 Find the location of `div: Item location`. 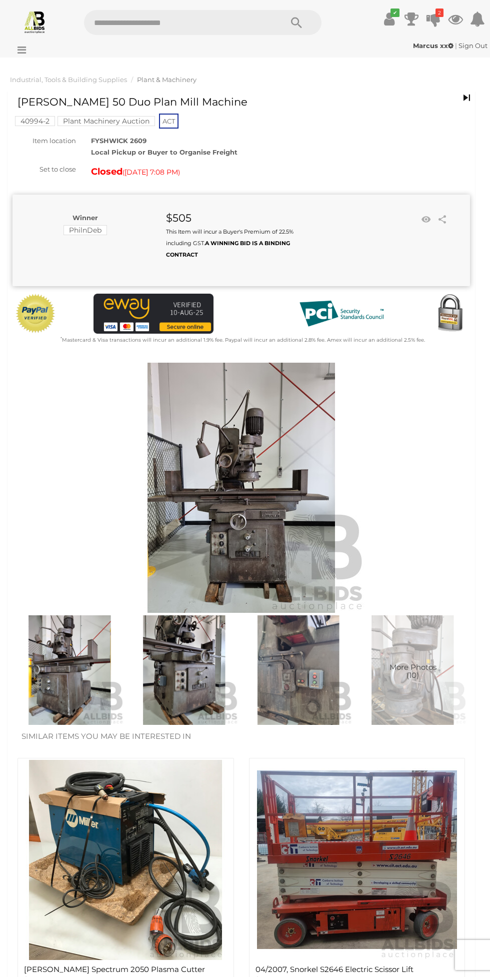

div: Item location is located at coordinates (44, 141).